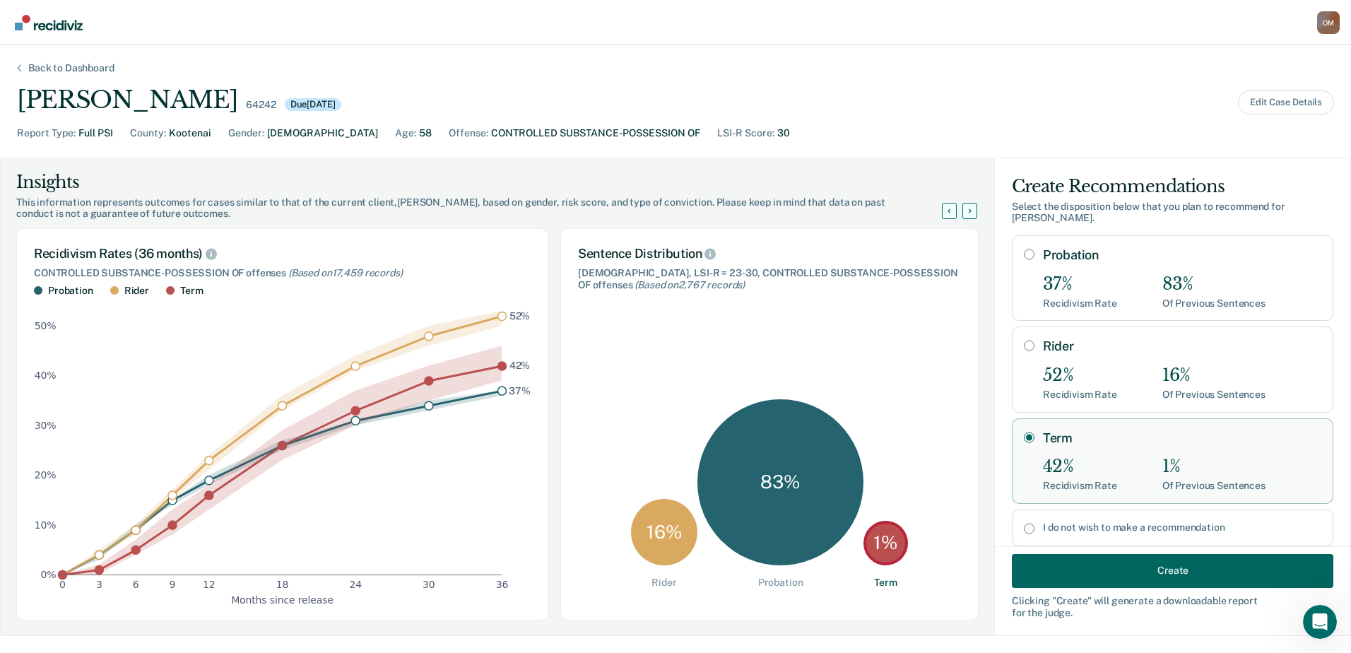 This screenshot has height=653, width=1351. Describe the element at coordinates (209, 584) in the screenshot. I see `text: 12` at that location.